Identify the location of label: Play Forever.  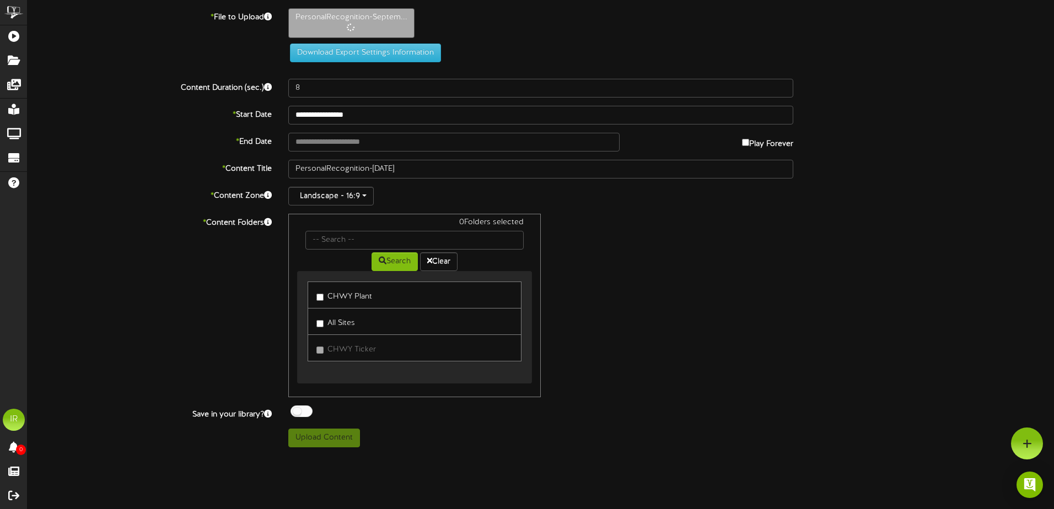
(768, 141).